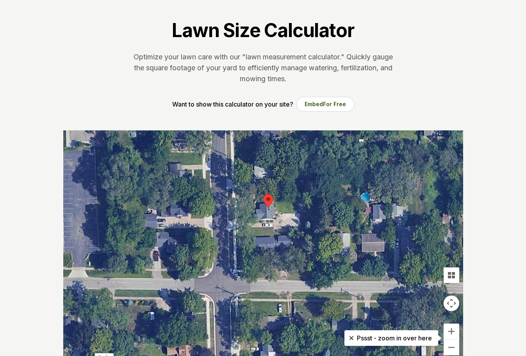  What do you see at coordinates (451, 347) in the screenshot?
I see `button: Zoom out` at bounding box center [451, 347].